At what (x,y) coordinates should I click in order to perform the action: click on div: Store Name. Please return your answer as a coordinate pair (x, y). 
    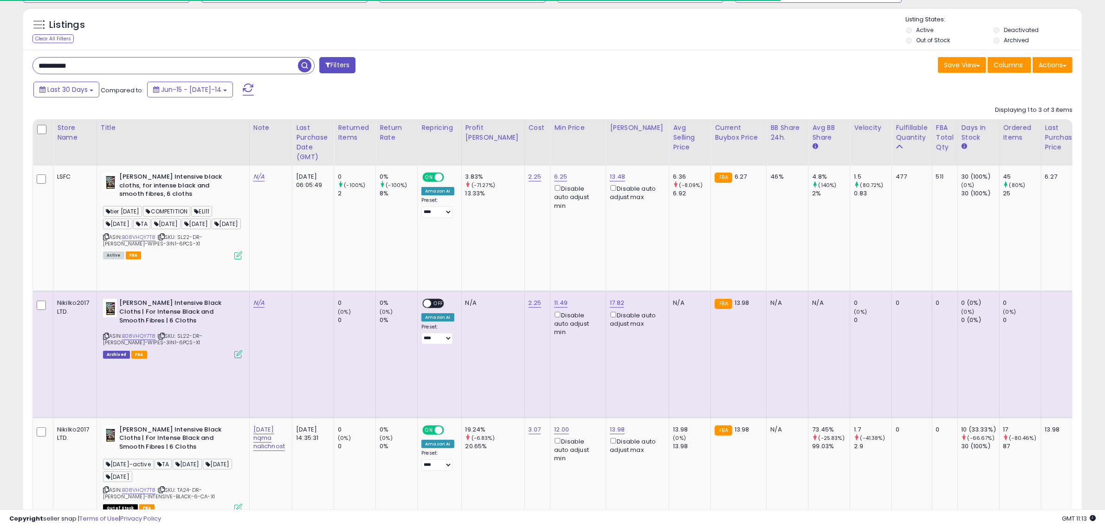
    Looking at the image, I should click on (75, 133).